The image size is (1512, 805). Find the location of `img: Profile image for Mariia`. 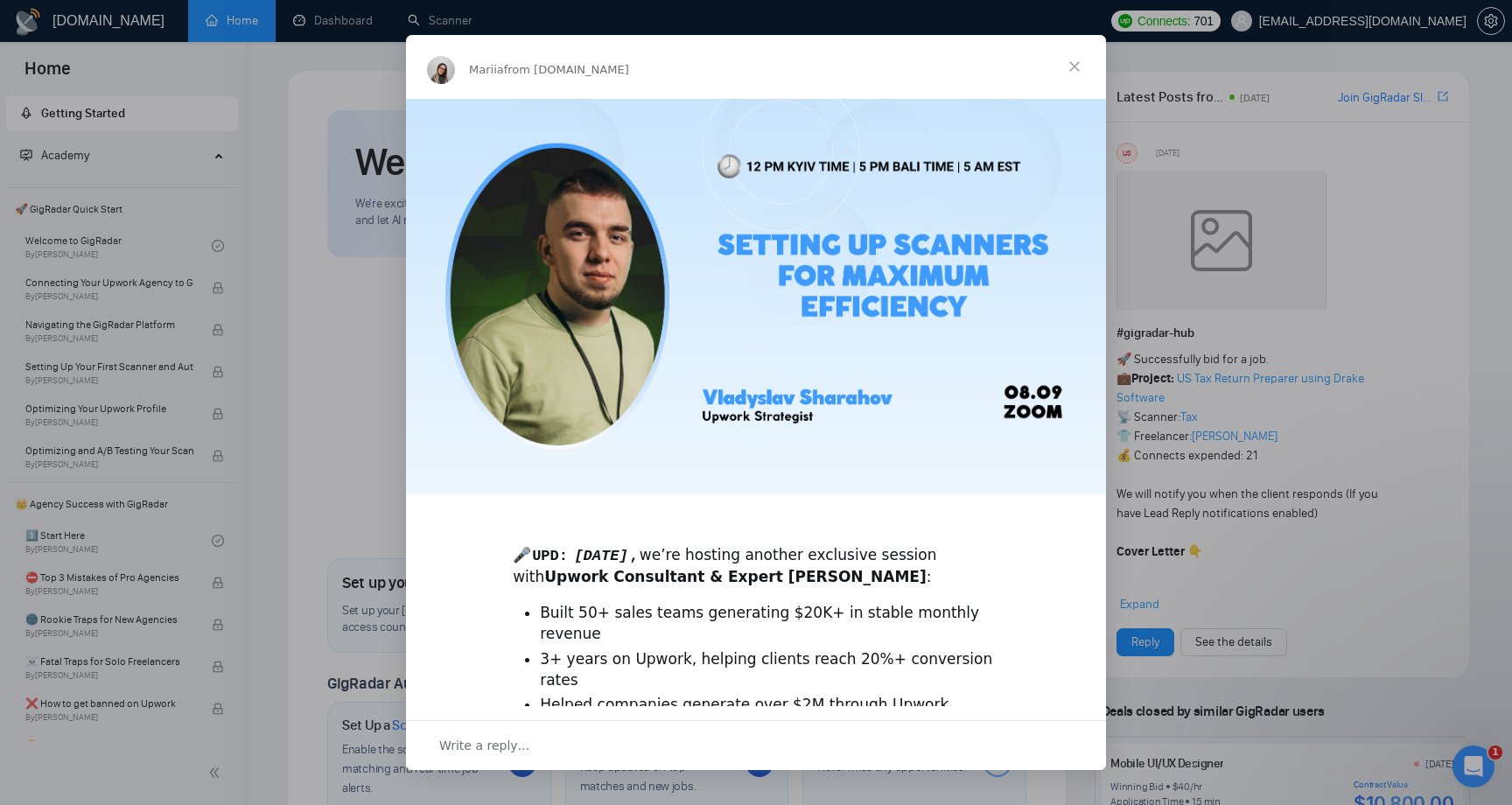

img: Profile image for Mariia is located at coordinates (441, 70).